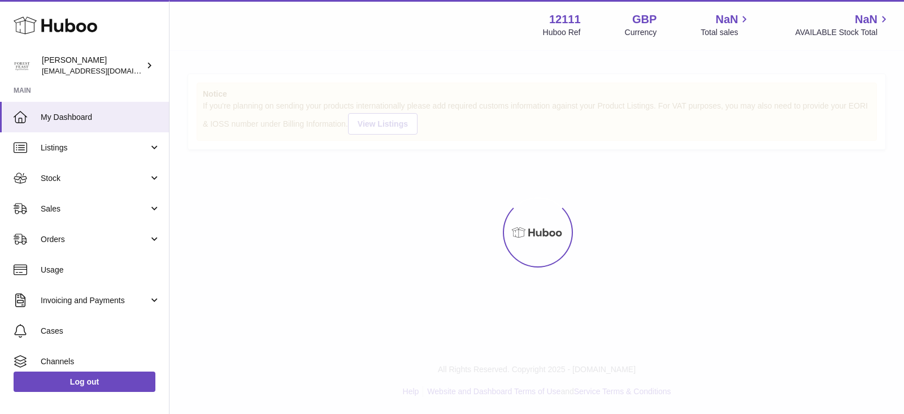 The height and width of the screenshot is (414, 904). I want to click on a: NaN Total sales, so click(726, 25).